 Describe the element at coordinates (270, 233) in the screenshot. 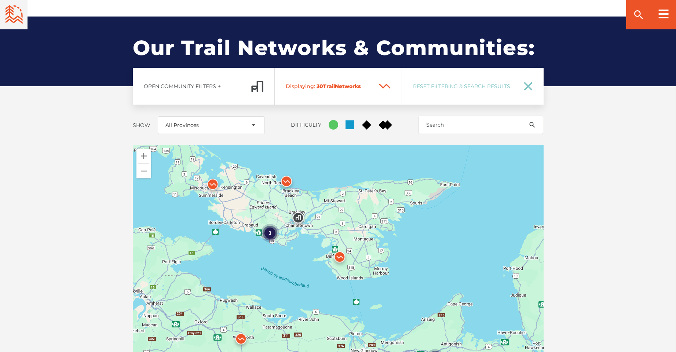

I see `div: 3` at that location.